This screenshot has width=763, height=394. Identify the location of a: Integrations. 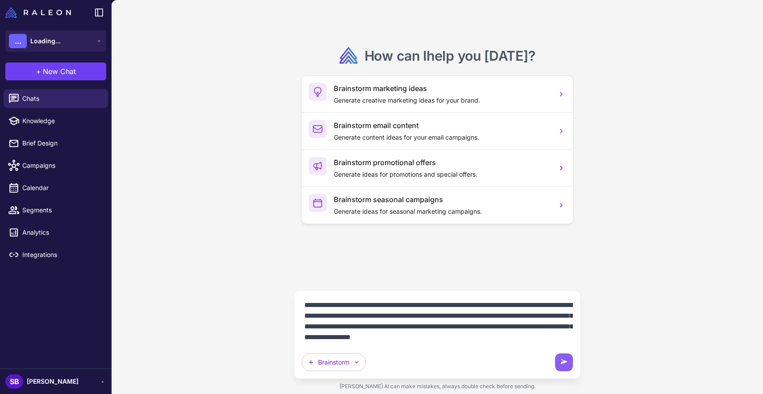
(56, 255).